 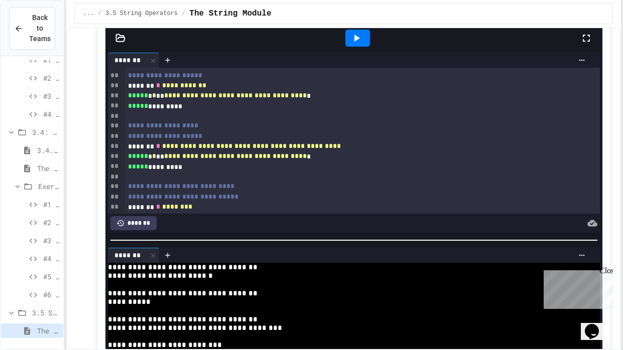 I want to click on span: Exercise - Mathematical Operators, so click(x=49, y=186).